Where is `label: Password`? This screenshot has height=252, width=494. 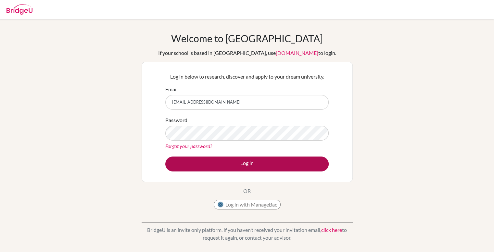 label: Password is located at coordinates (176, 120).